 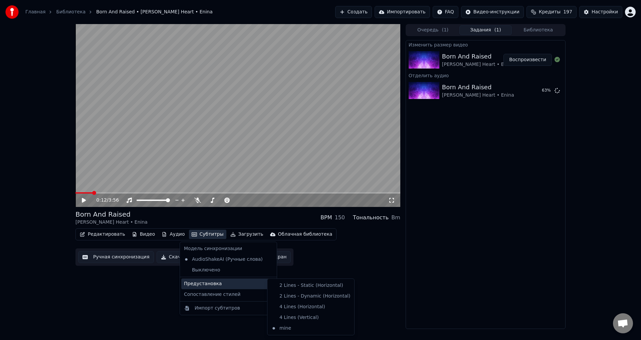 I want to click on button: Видео-инструкции, so click(x=493, y=12).